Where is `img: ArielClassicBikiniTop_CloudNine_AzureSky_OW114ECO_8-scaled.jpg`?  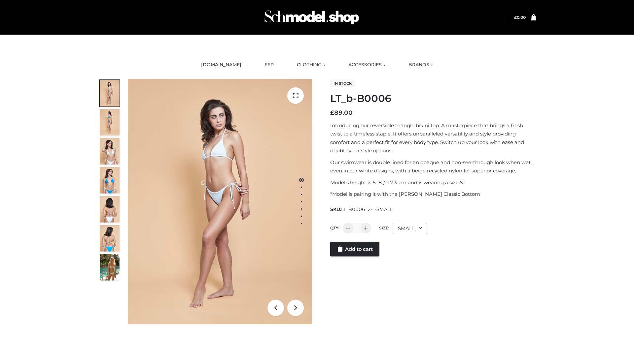 img: ArielClassicBikiniTop_CloudNine_AzureSky_OW114ECO_8-scaled.jpg is located at coordinates (110, 239).